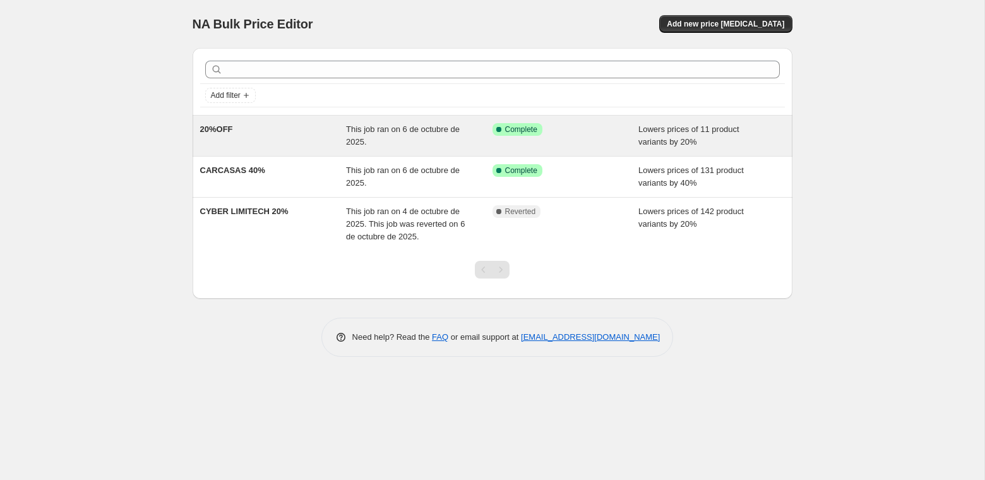  Describe the element at coordinates (440, 337) in the screenshot. I see `a: FAQ` at that location.